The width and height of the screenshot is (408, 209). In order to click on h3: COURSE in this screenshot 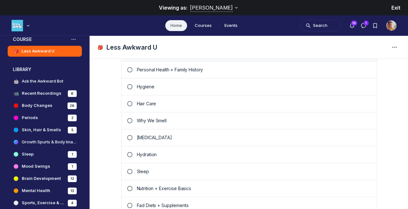, I will do `click(22, 39)`.